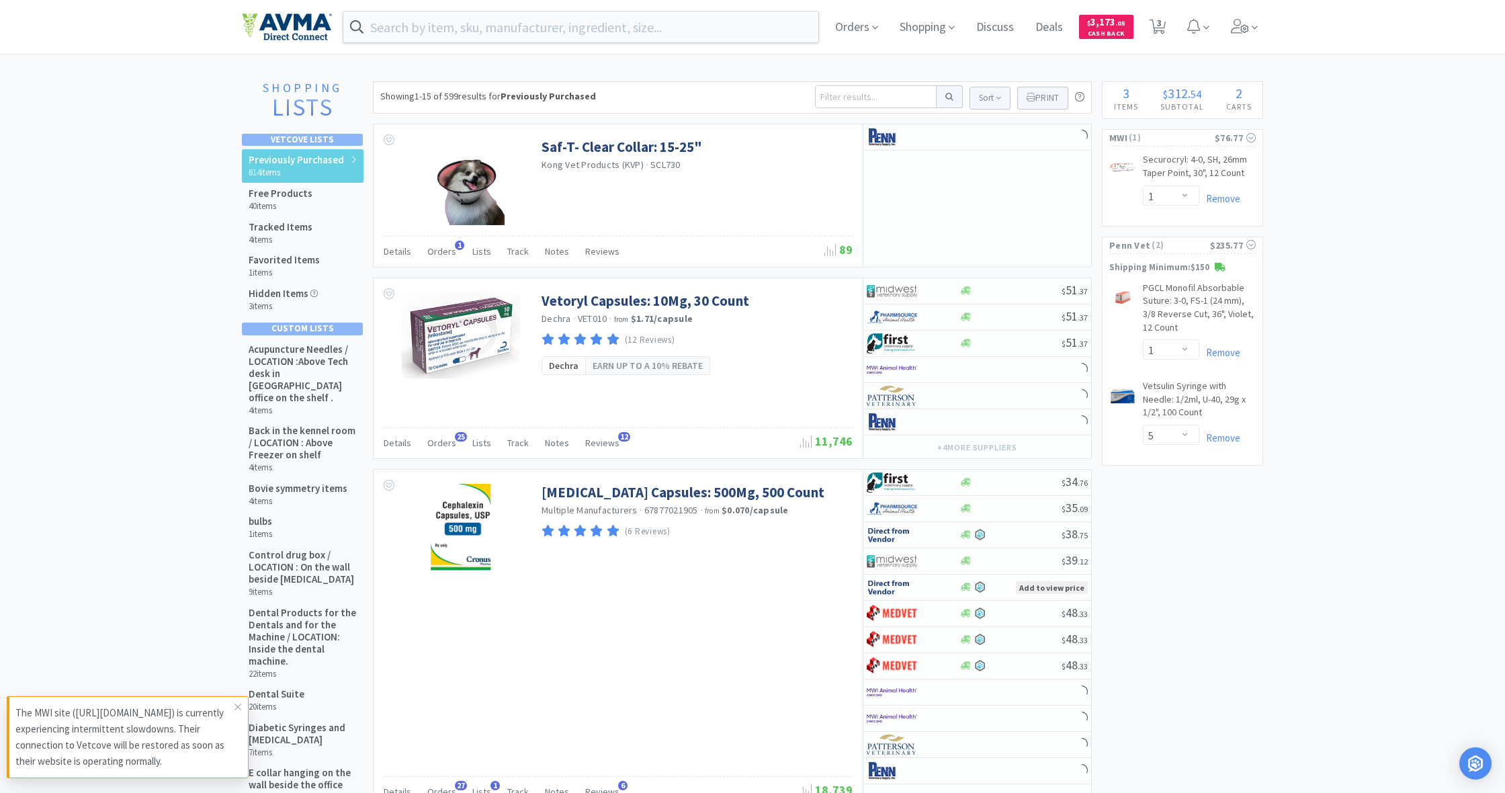 This screenshot has width=1505, height=793. What do you see at coordinates (624, 437) in the screenshot?
I see `span: 12` at bounding box center [624, 437].